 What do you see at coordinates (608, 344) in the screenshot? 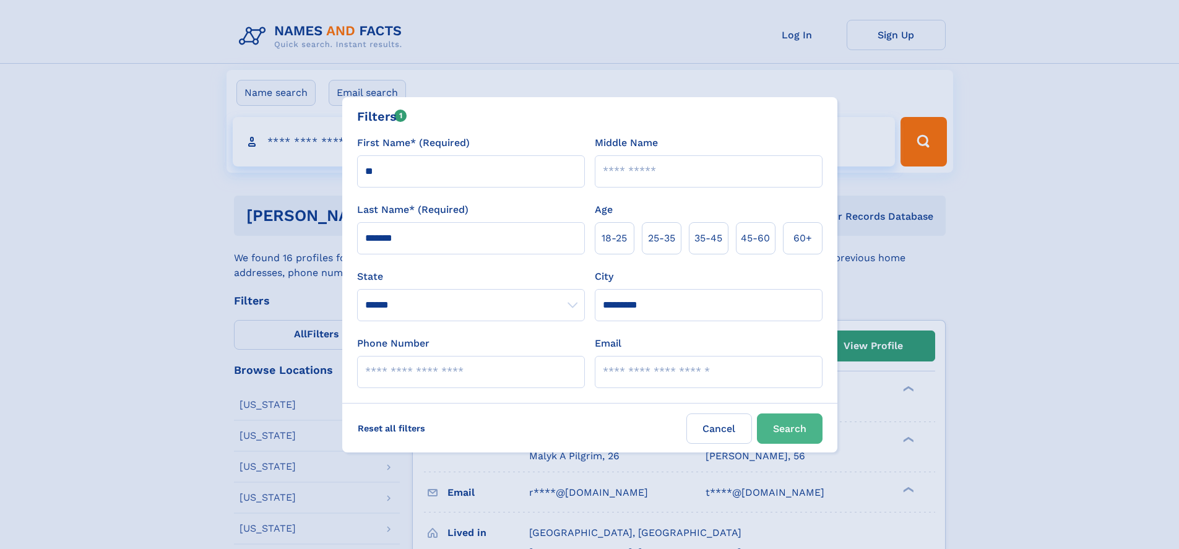
I see `label: Email` at bounding box center [608, 344].